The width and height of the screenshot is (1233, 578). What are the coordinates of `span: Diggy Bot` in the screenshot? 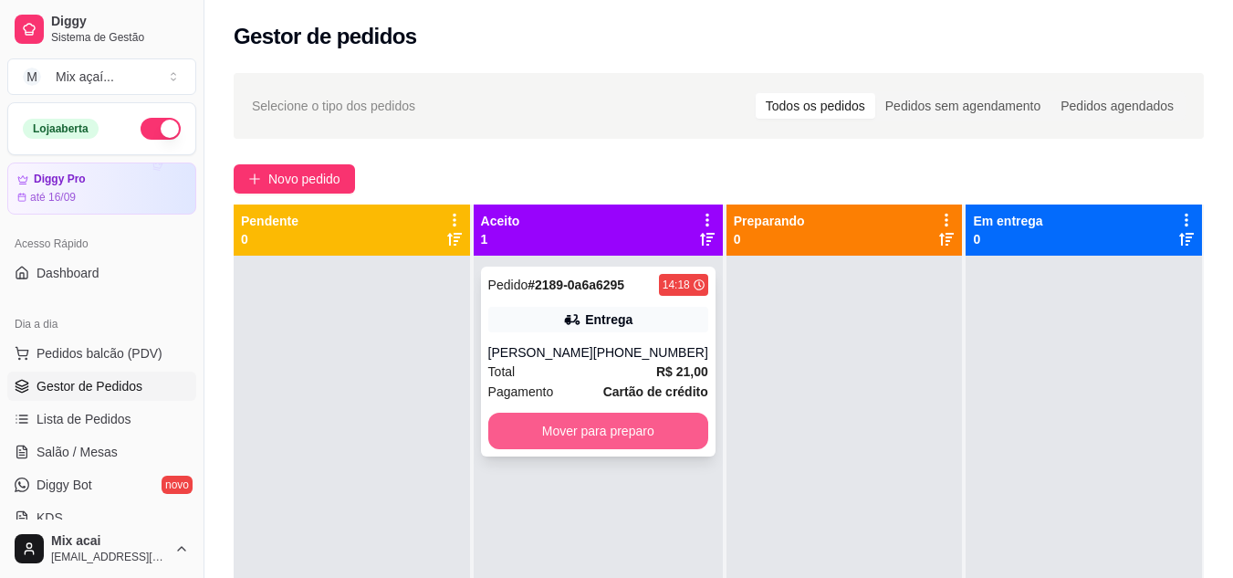 It's located at (64, 485).